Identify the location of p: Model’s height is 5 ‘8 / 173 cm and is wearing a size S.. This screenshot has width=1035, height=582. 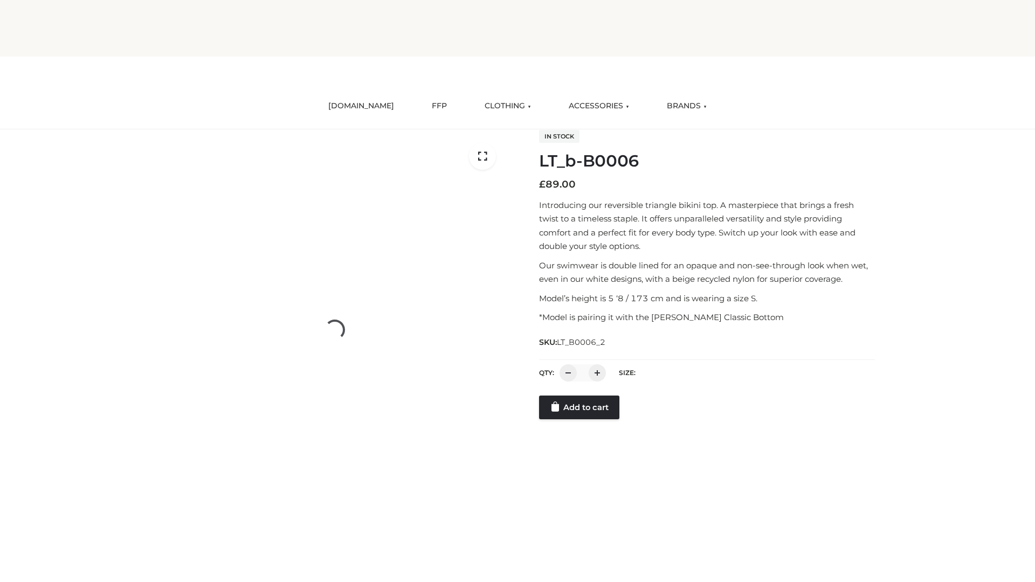
(707, 299).